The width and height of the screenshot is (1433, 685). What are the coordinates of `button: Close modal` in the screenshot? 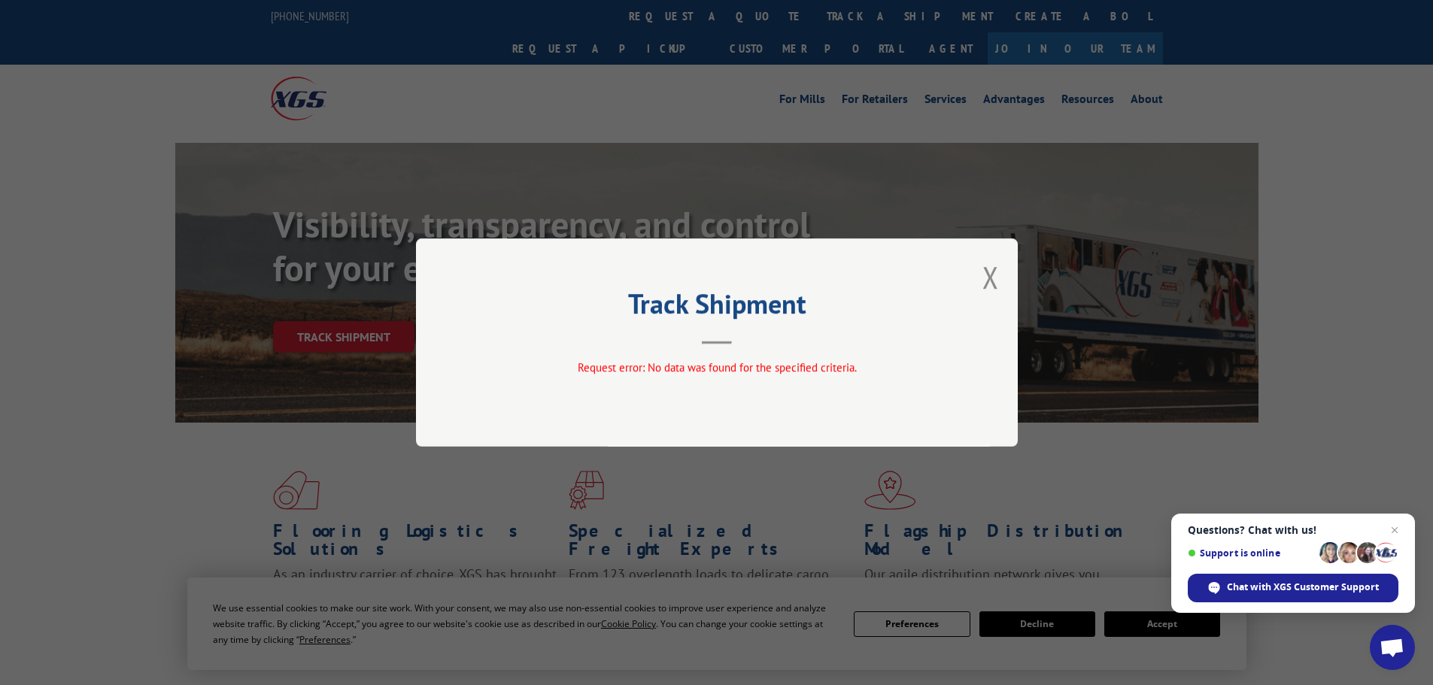 It's located at (991, 277).